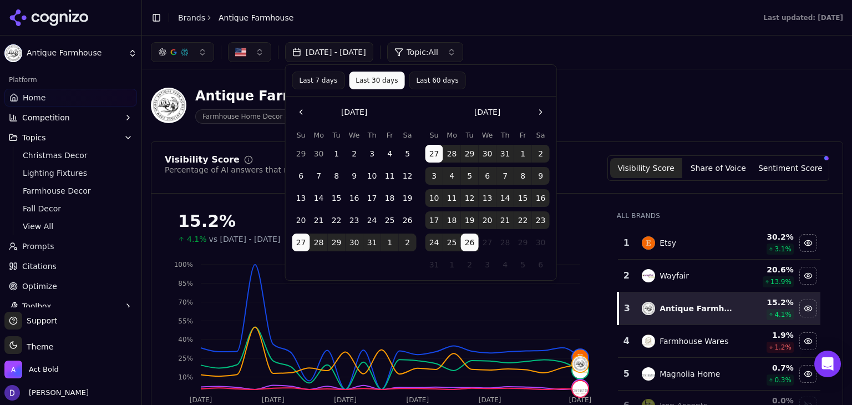 This screenshot has width=852, height=405. What do you see at coordinates (184, 265) in the screenshot?
I see `tspan: 100%` at bounding box center [184, 265].